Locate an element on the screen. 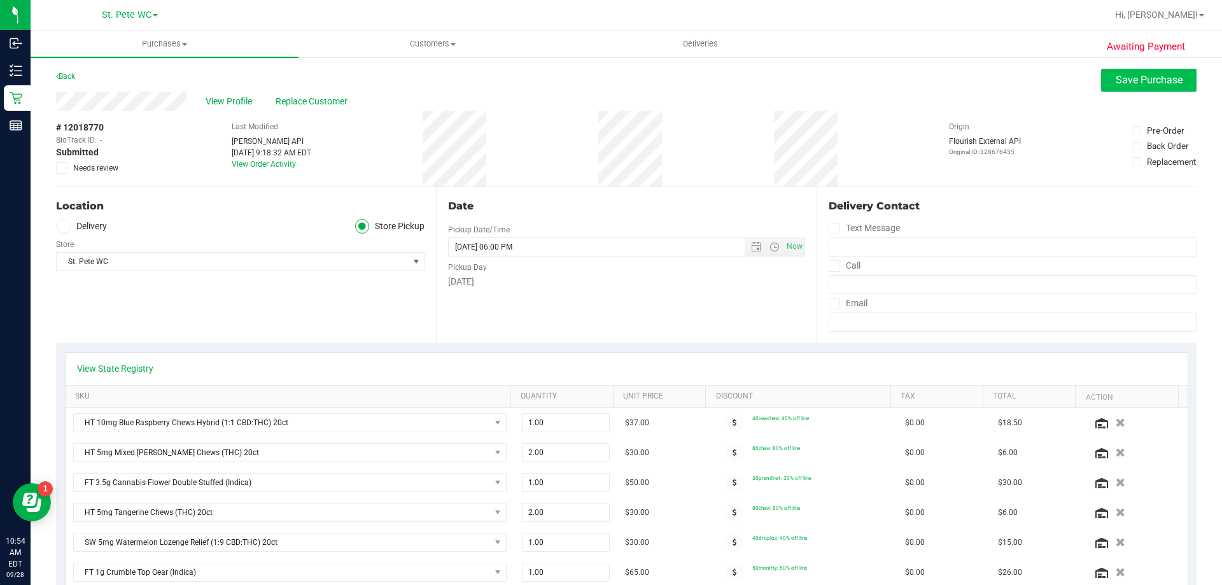  span: $65.00 is located at coordinates (637, 572).